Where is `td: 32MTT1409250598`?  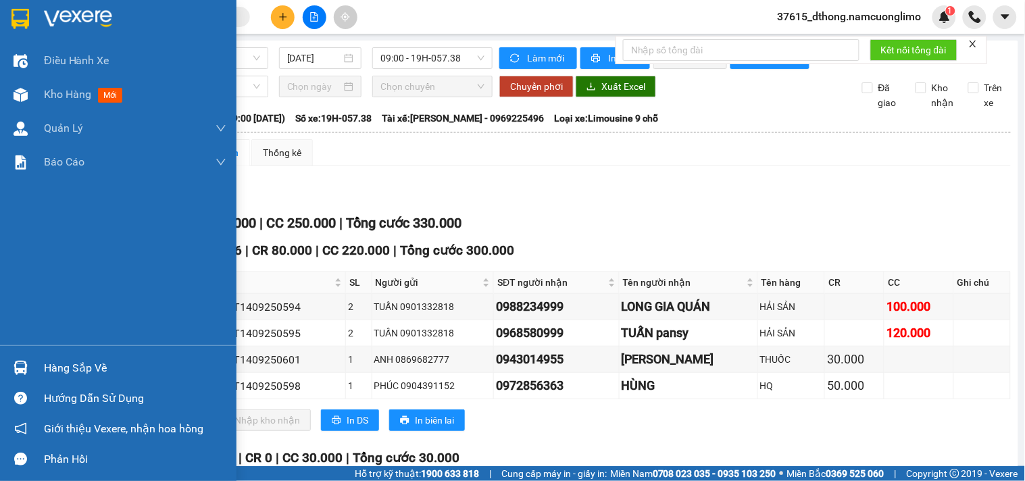 td: 32MTT1409250598 is located at coordinates (274, 386).